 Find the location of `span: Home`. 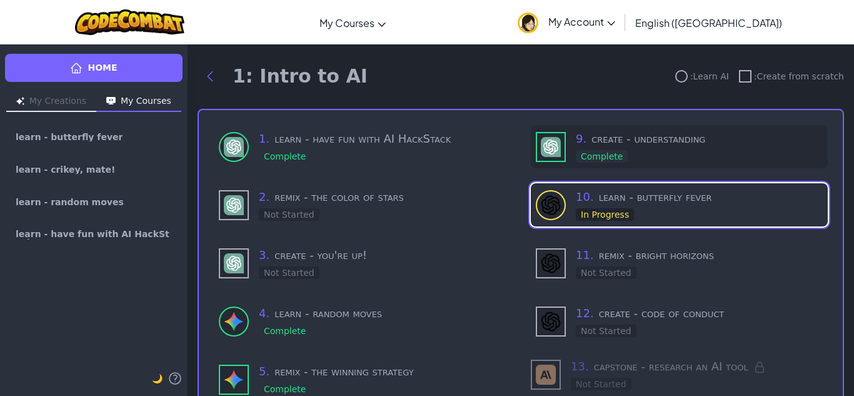

span: Home is located at coordinates (102, 68).